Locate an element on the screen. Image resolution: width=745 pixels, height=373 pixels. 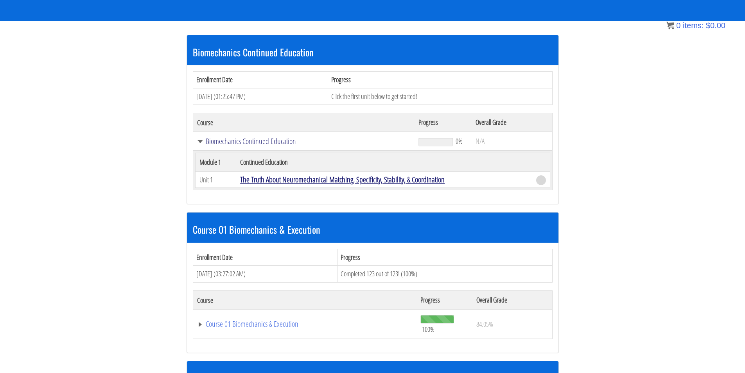
span: 100% is located at coordinates (428, 329).